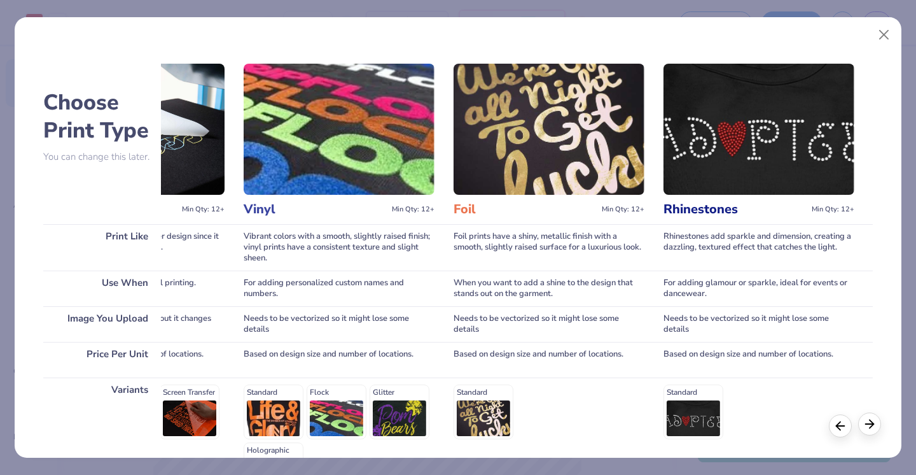 The height and width of the screenshot is (475, 916). What do you see at coordinates (525, 209) in the screenshot?
I see `h3: Foil` at bounding box center [525, 209].